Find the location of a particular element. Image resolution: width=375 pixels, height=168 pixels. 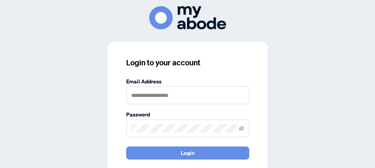

span: Login is located at coordinates (188, 153).